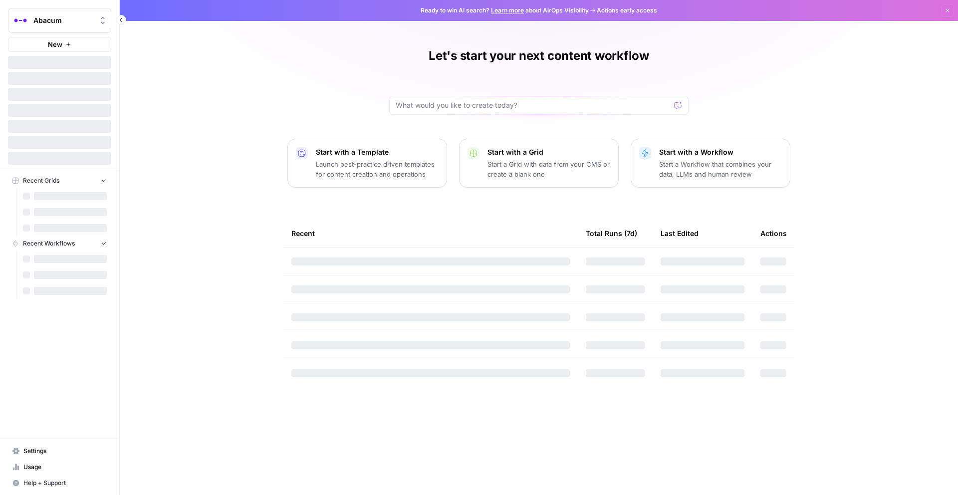 This screenshot has width=958, height=495. Describe the element at coordinates (59, 451) in the screenshot. I see `a: Settings` at that location.